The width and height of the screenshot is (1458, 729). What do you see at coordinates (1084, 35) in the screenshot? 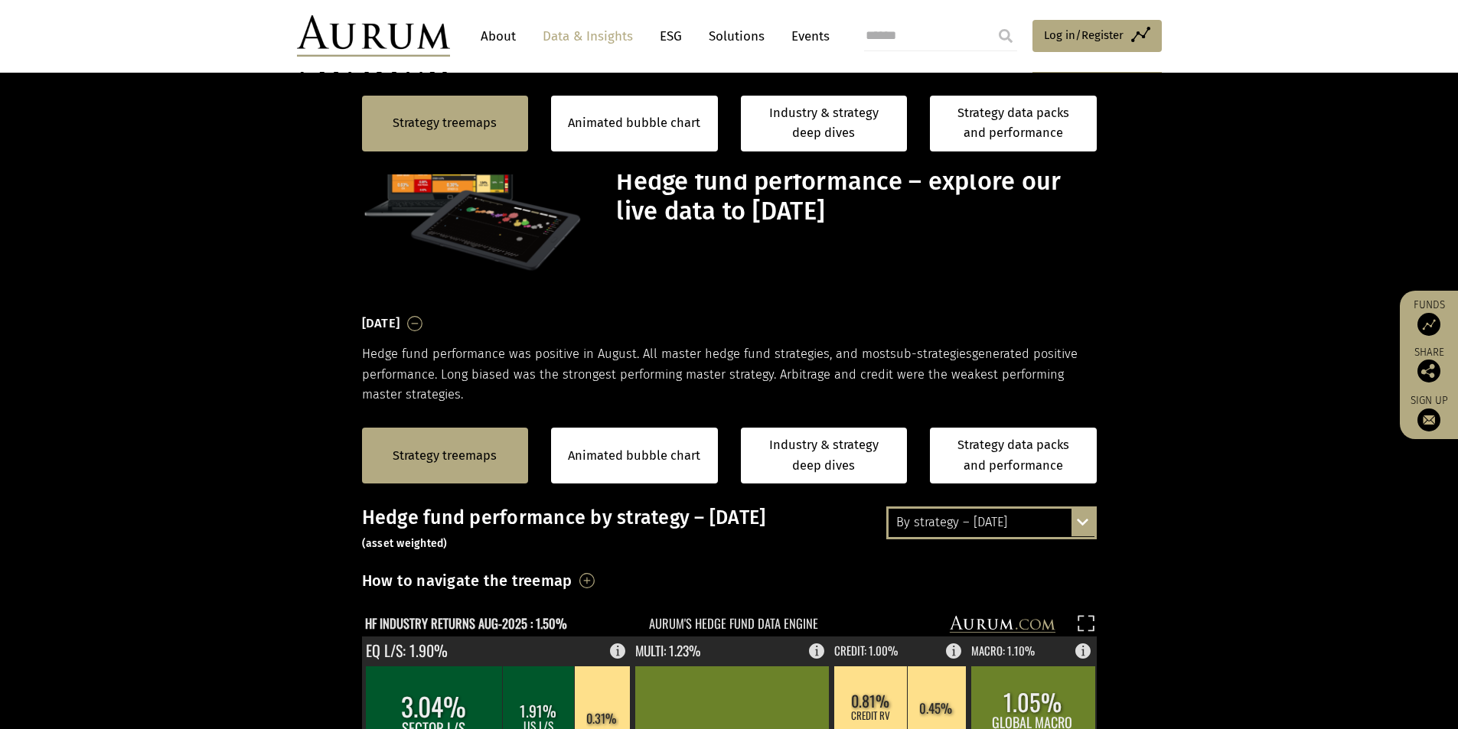
I see `span: Log in/Register` at bounding box center [1084, 35].